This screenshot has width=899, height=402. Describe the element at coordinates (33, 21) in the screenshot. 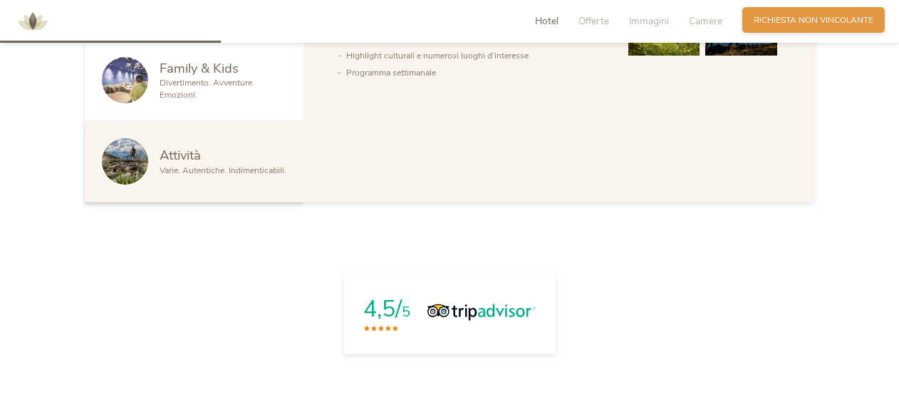

I see `a: AMONTI & LUNARIS Wellnessresort` at that location.